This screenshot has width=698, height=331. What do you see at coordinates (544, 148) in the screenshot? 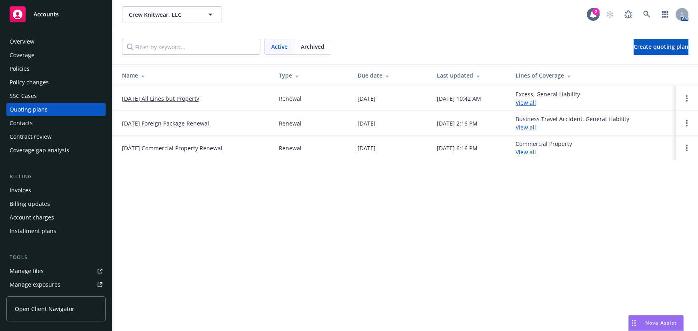
I see `div: Commercial Property` at bounding box center [544, 148].